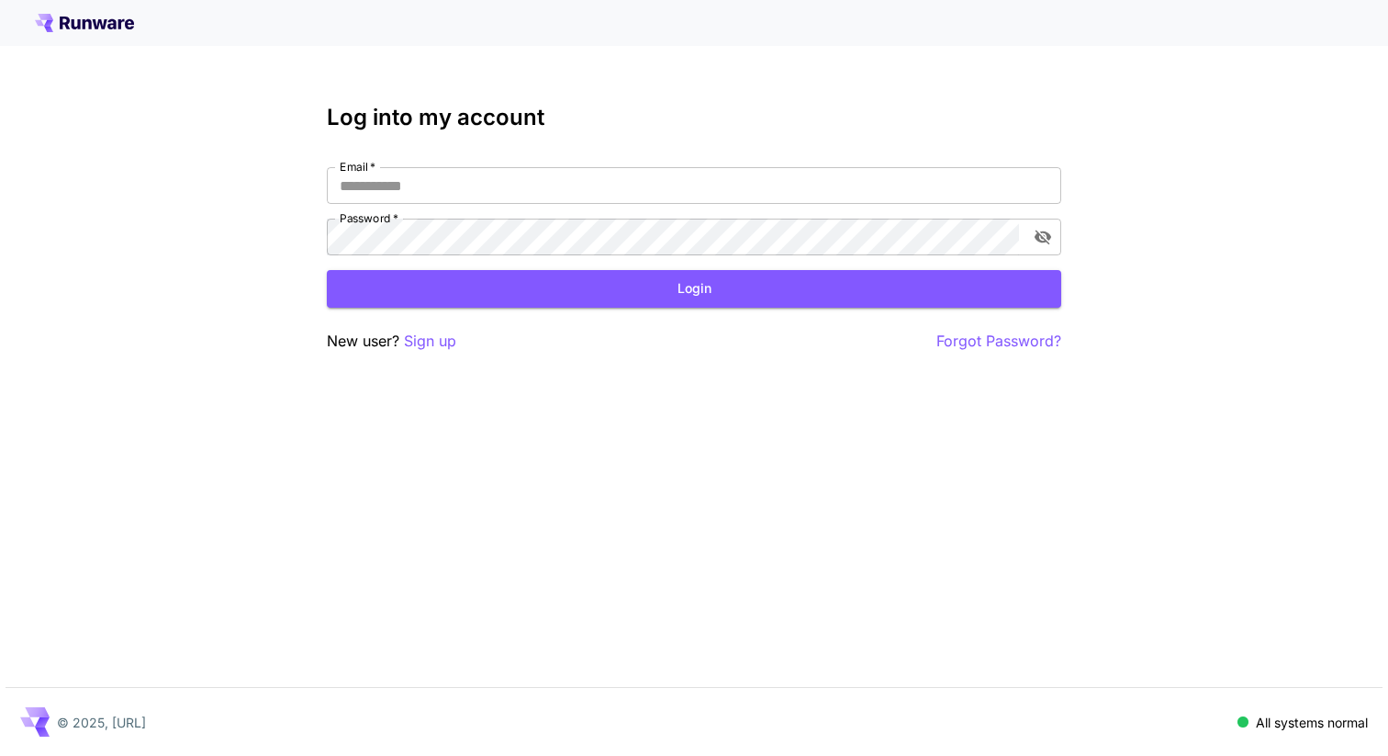  I want to click on label: Email, so click(357, 166).